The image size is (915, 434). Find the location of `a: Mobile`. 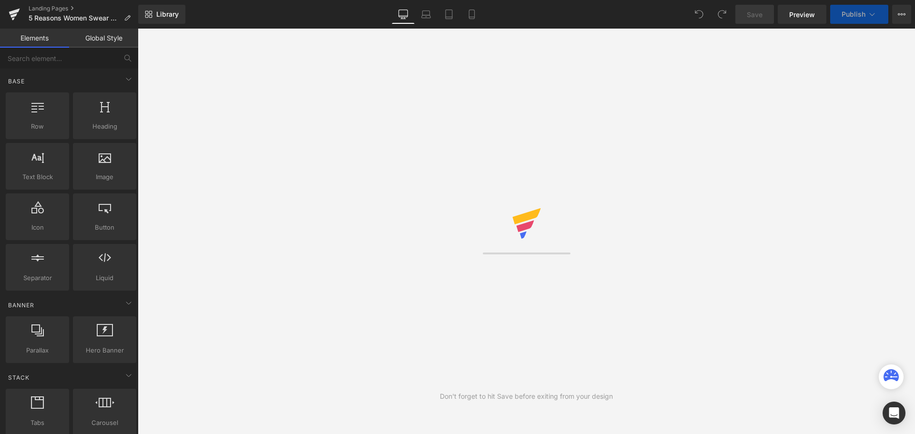

a: Mobile is located at coordinates (472, 14).